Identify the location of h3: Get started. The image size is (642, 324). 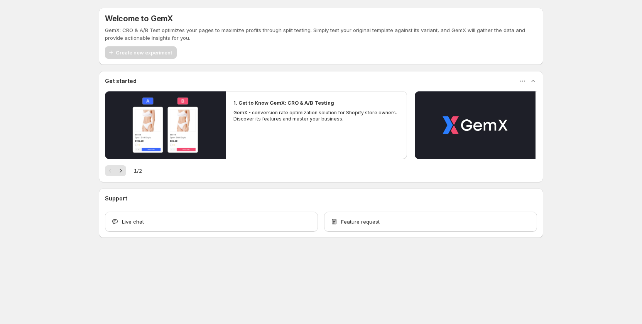
(121, 81).